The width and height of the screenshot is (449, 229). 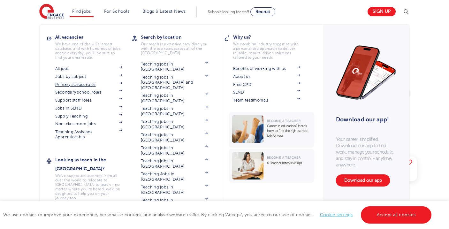 What do you see at coordinates (267, 69) in the screenshot?
I see `a: Benefits of working with us` at bounding box center [267, 69].